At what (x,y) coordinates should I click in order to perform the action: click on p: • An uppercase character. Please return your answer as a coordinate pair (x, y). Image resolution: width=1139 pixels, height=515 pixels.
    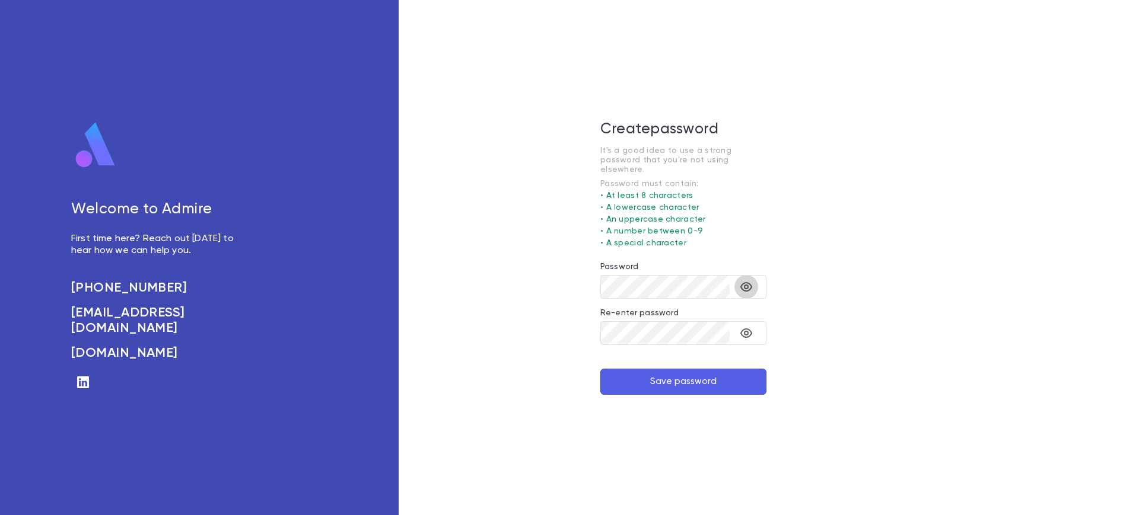
    Looking at the image, I should click on (683, 219).